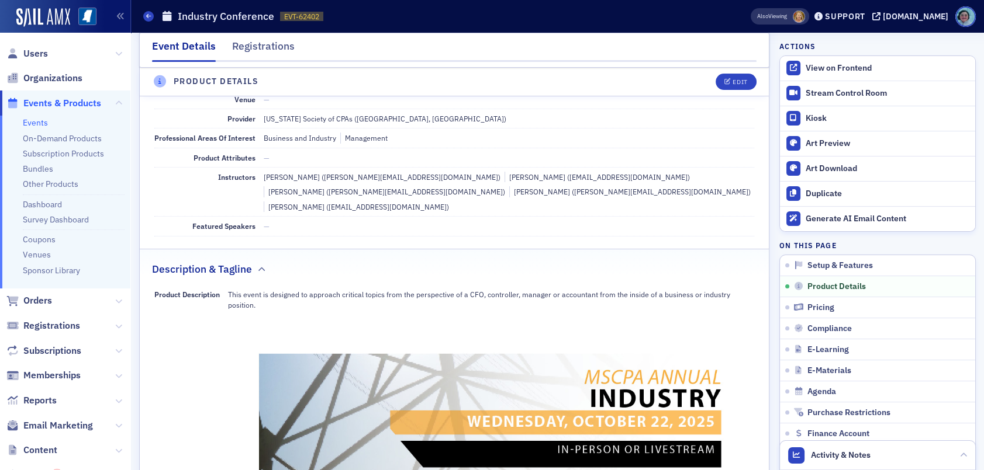 This screenshot has width=984, height=470. Describe the element at coordinates (52, 351) in the screenshot. I see `span: Subscriptions` at that location.